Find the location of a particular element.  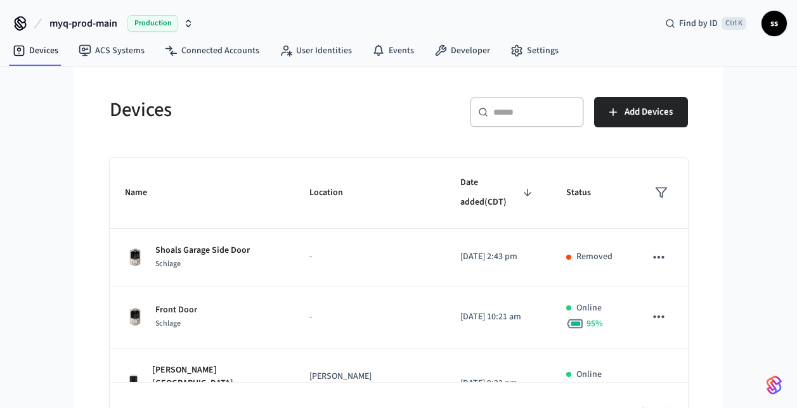

a: Devices is located at coordinates (35, 51).